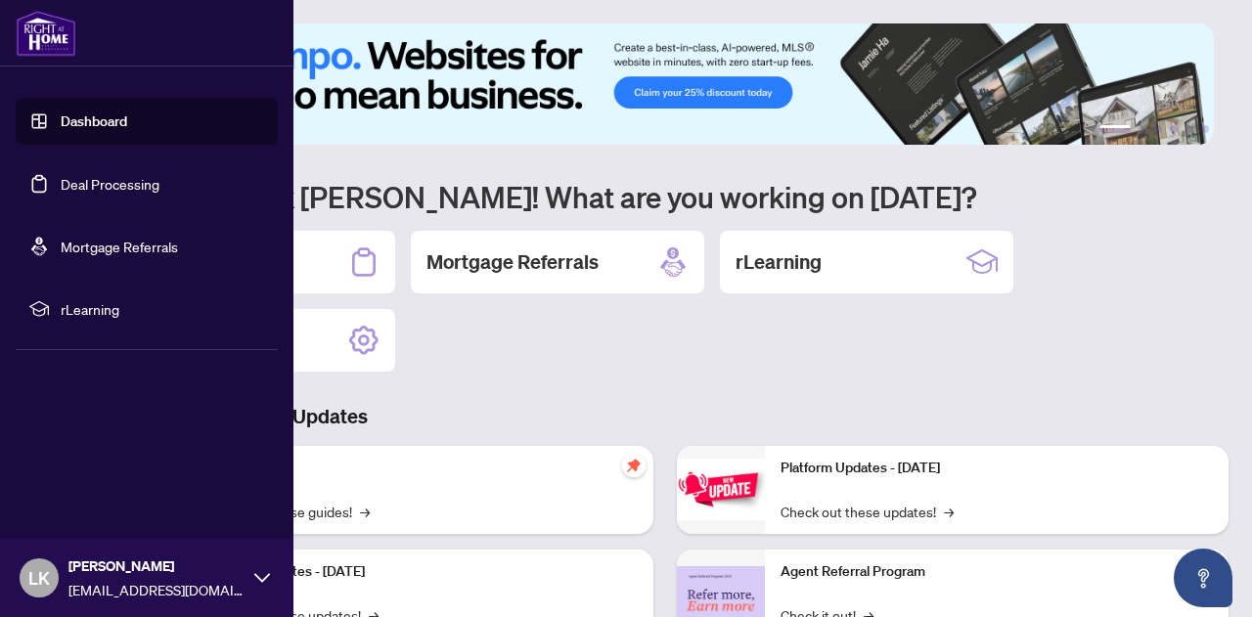  What do you see at coordinates (779, 262) in the screenshot?
I see `h2: rLearning` at bounding box center [779, 262].